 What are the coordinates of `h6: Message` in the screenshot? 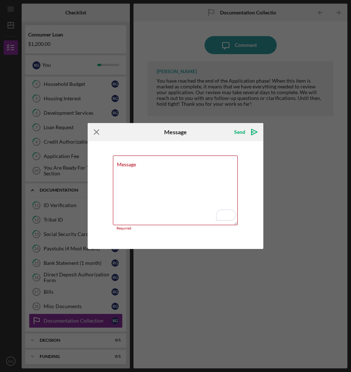 It's located at (176, 132).